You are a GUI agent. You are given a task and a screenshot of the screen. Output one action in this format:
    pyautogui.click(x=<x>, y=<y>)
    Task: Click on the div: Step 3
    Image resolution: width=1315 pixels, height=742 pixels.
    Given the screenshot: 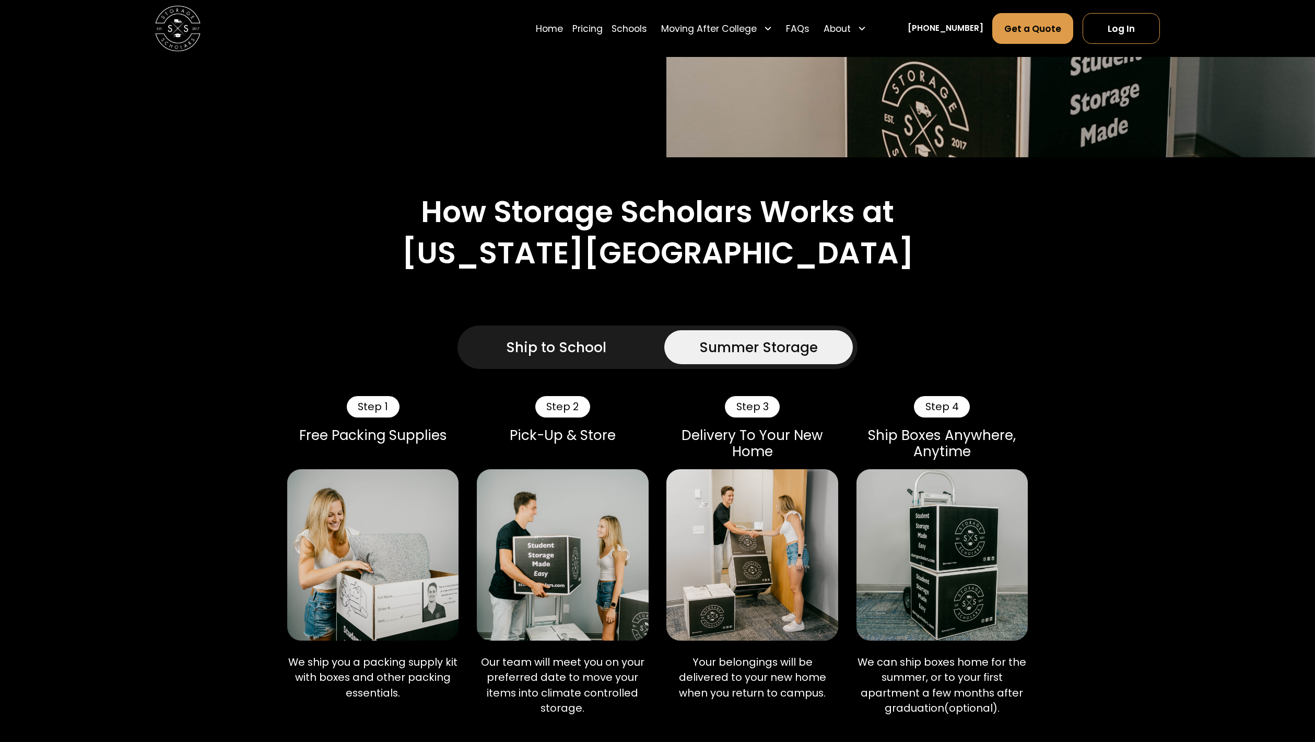 What is the action you would take?
    pyautogui.click(x=753, y=406)
    